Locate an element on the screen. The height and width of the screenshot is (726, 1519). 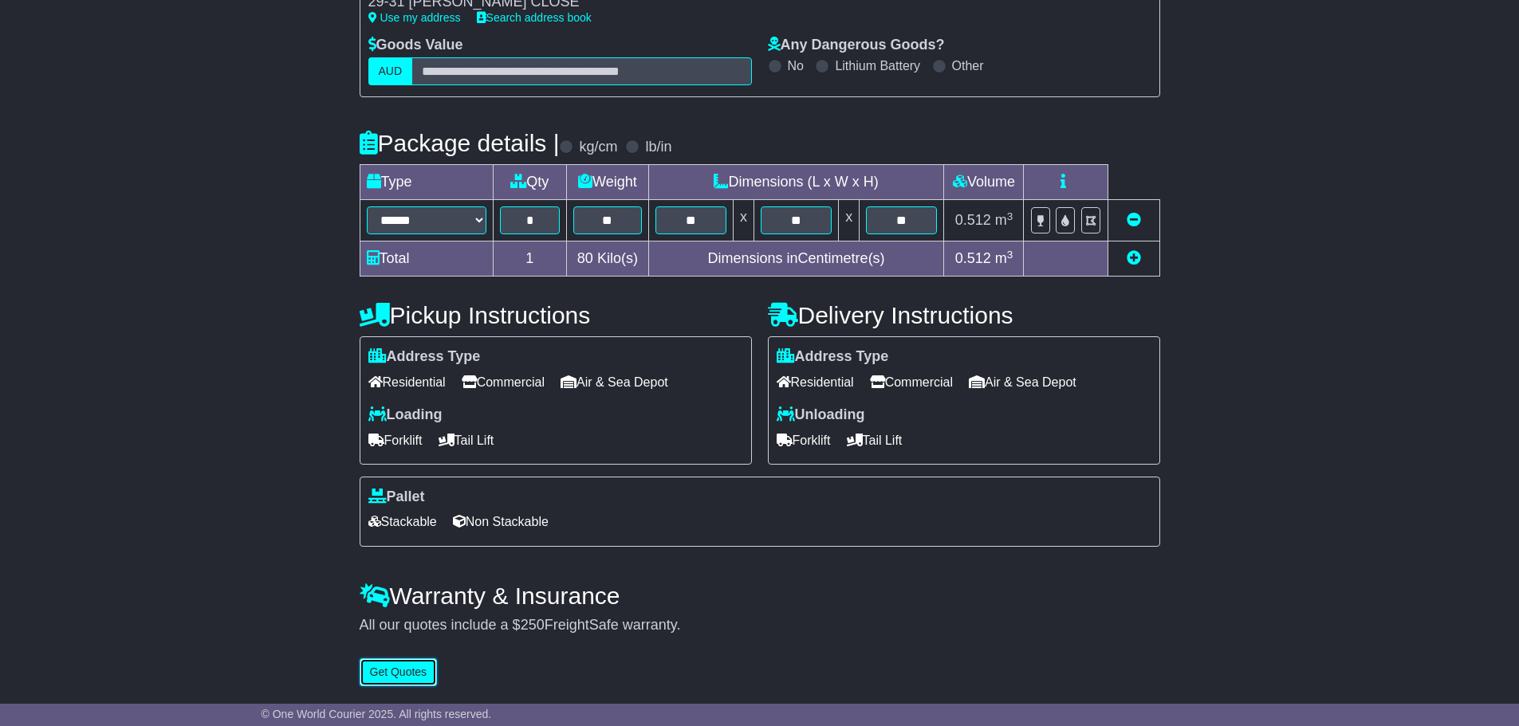
div: All our quotes include a $ FreightSafe warranty. is located at coordinates (760, 626).